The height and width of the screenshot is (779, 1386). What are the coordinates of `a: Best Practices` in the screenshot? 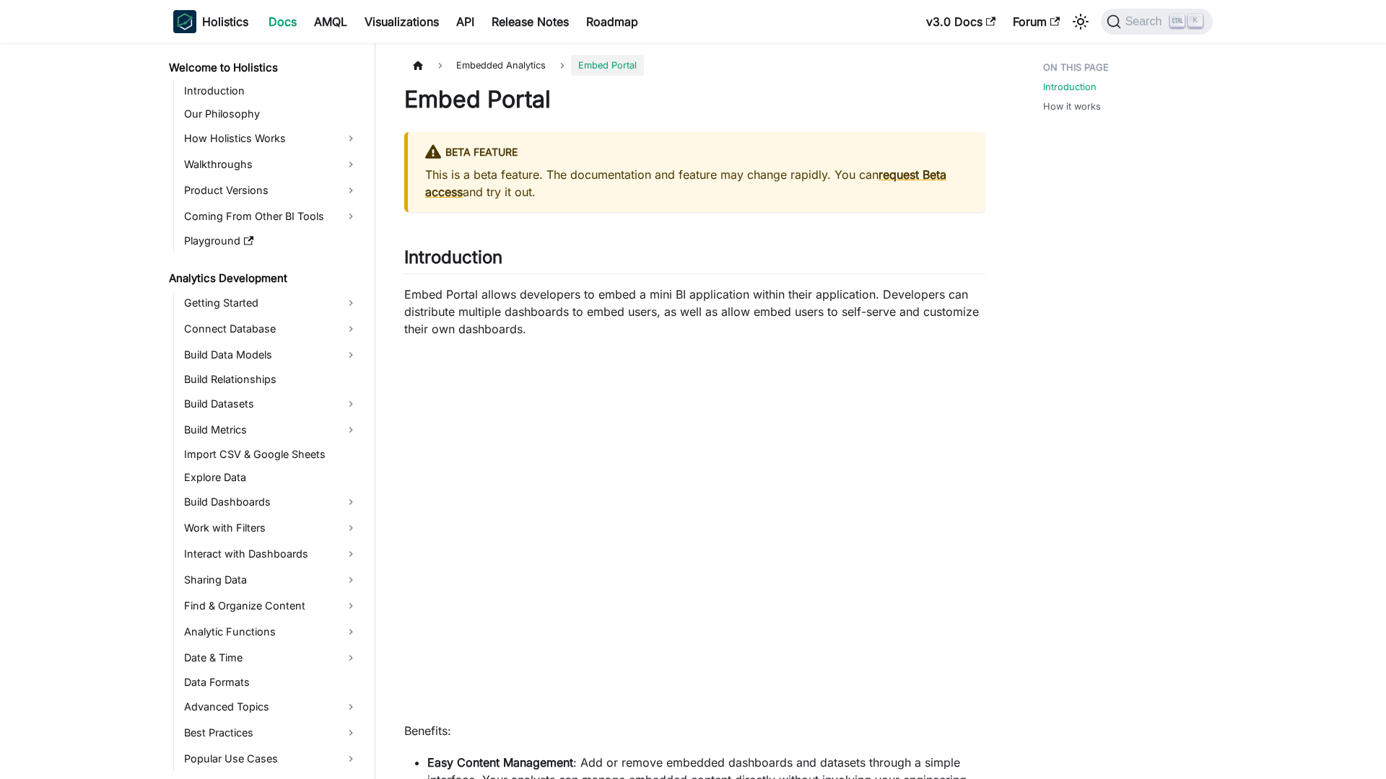 It's located at (271, 733).